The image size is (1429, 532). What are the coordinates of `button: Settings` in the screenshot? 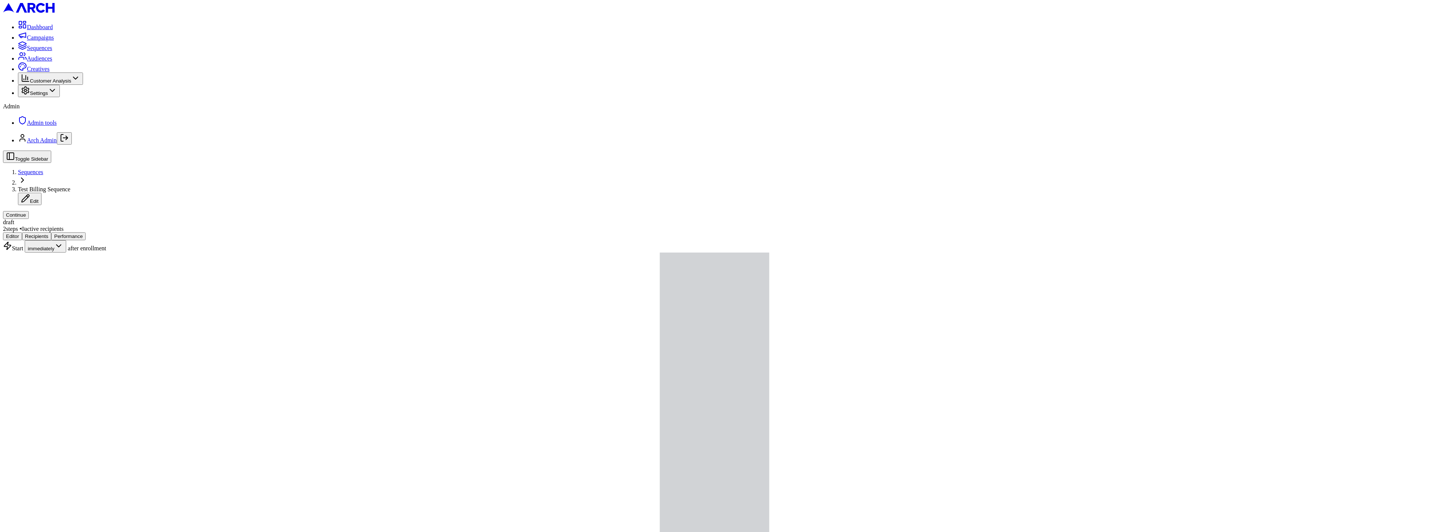 It's located at (39, 91).